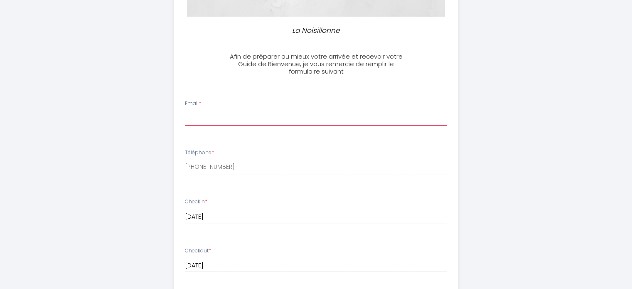  What do you see at coordinates (193, 103) in the screenshot?
I see `label: Email` at bounding box center [193, 103].